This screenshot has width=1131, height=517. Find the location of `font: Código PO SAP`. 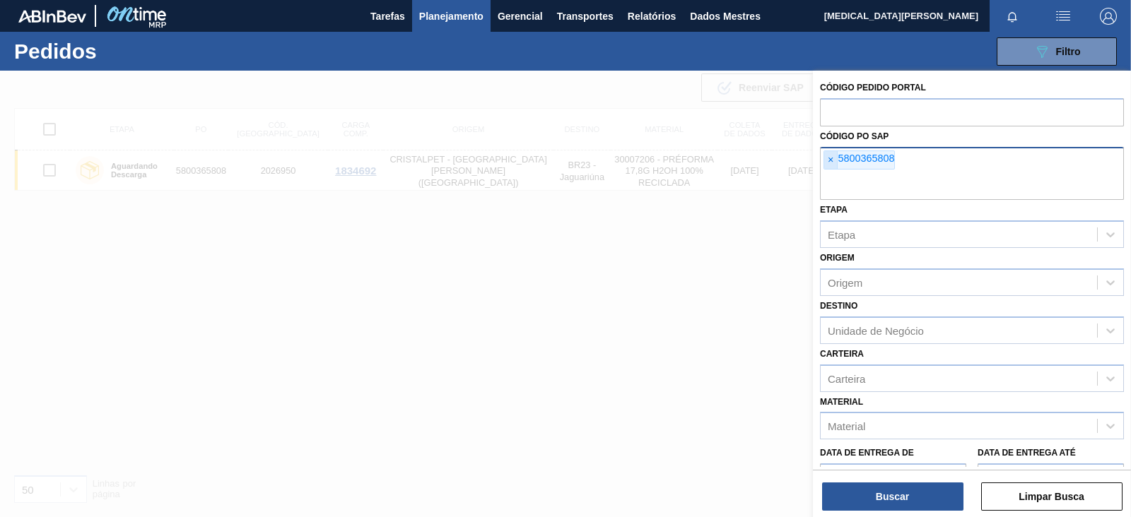

font: Código PO SAP is located at coordinates (854, 136).